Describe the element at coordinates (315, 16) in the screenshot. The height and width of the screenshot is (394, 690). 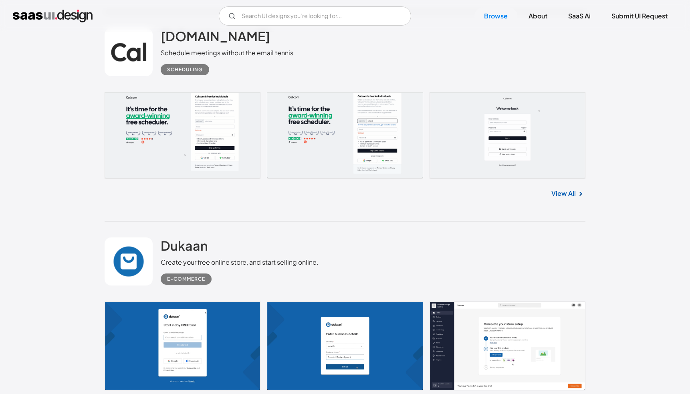
I see `form: Email Form` at that location.